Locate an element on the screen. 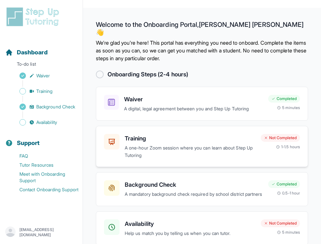 Image resolution: width=321 pixels, height=244 pixels. span: Availability is located at coordinates (47, 122).